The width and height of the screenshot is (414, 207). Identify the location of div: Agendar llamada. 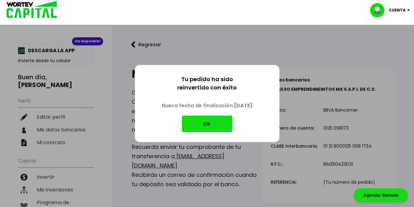
(380, 195).